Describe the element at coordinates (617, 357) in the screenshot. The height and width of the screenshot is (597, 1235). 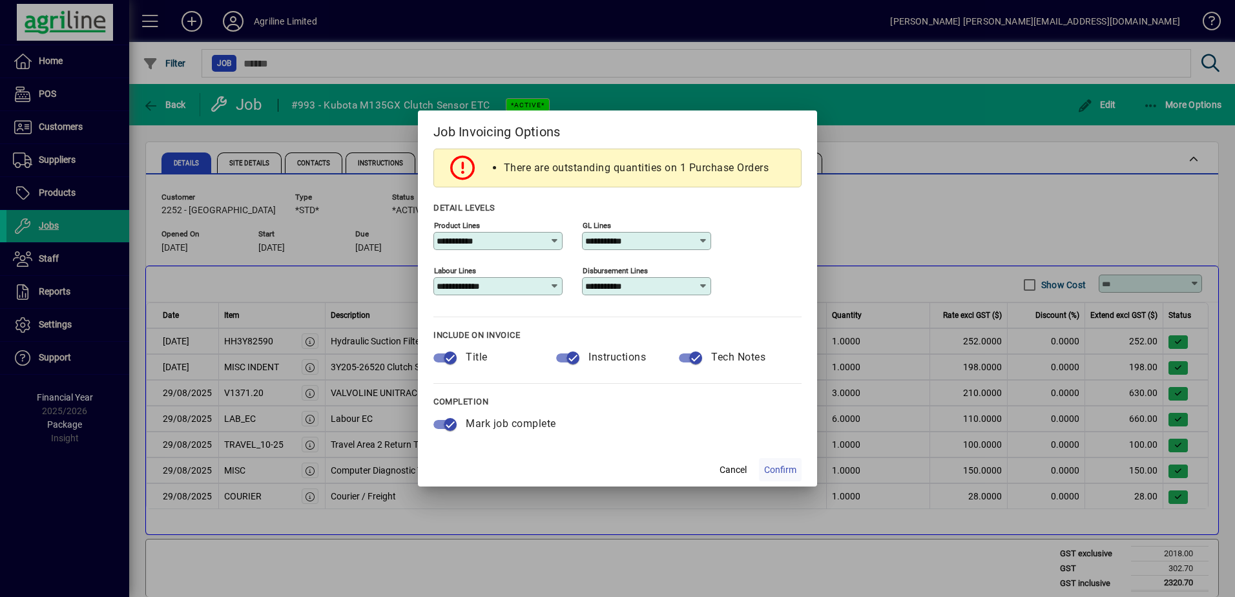
I see `span: Instructions` at that location.